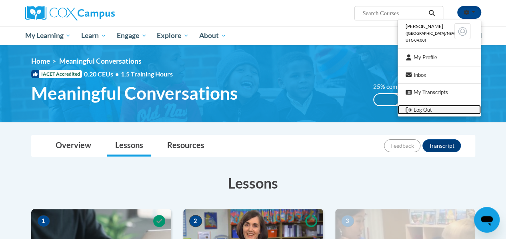  I want to click on a: My Profile, so click(439, 57).